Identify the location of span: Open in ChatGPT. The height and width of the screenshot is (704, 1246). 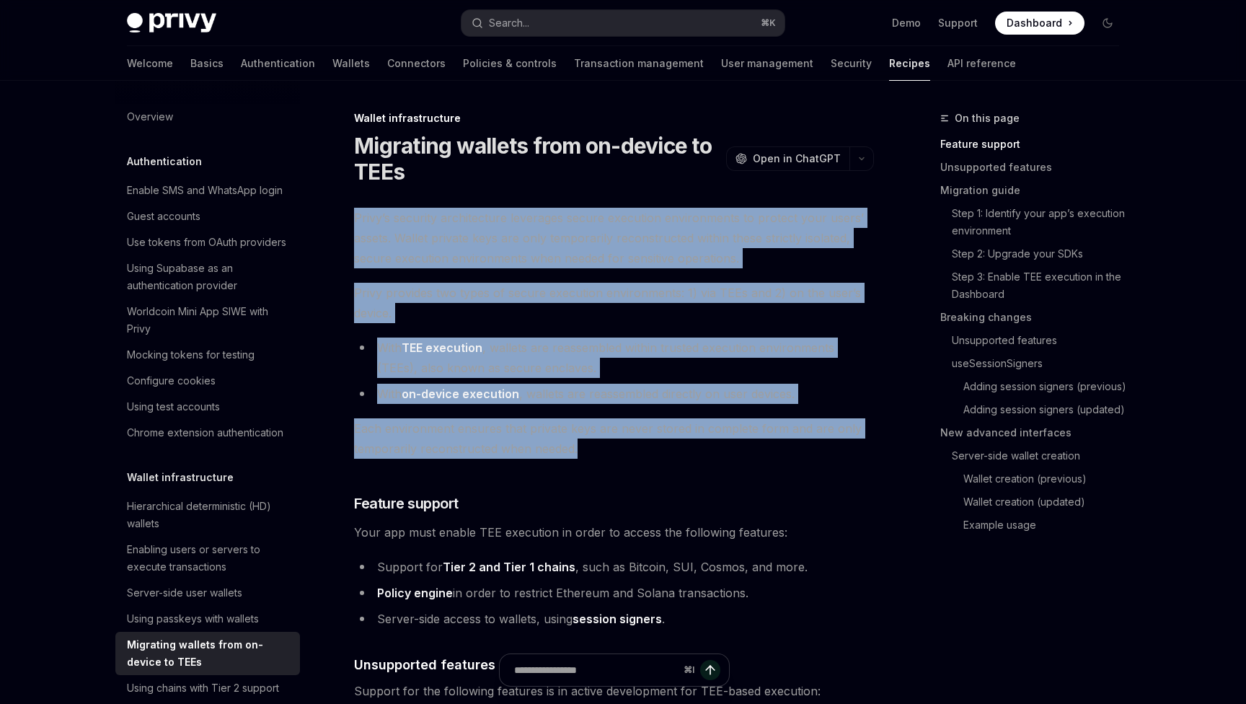
(797, 159).